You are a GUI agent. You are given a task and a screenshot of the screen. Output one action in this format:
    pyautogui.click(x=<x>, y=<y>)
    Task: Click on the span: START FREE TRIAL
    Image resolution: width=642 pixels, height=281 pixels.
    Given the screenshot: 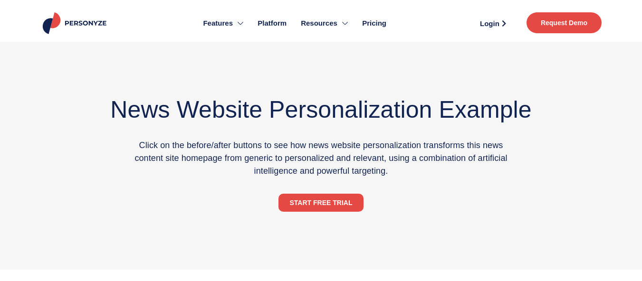 What is the action you would take?
    pyautogui.click(x=321, y=203)
    